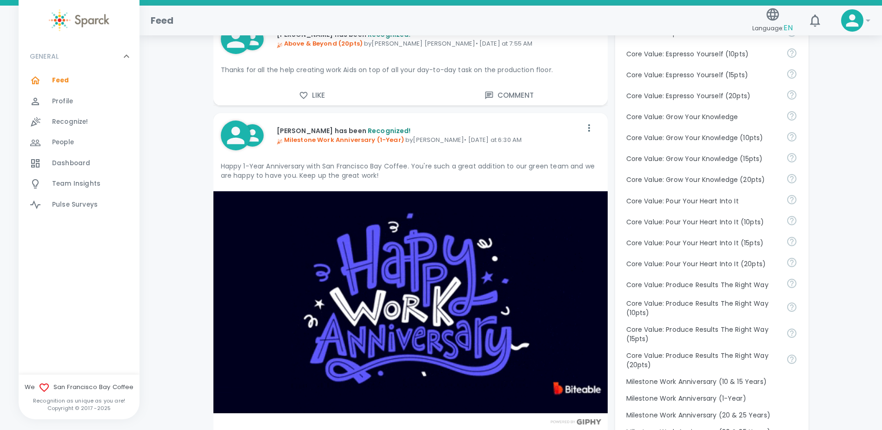 The width and height of the screenshot is (882, 430). Describe the element at coordinates (79, 163) in the screenshot. I see `div: Dashboard` at that location.